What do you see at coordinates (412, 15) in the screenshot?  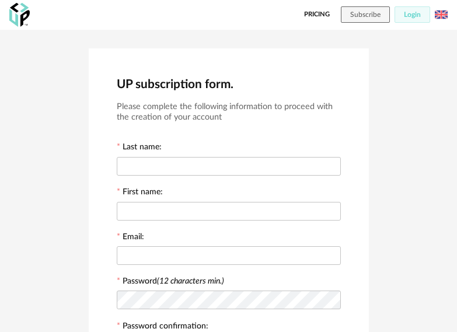 I see `a: Login` at bounding box center [412, 15].